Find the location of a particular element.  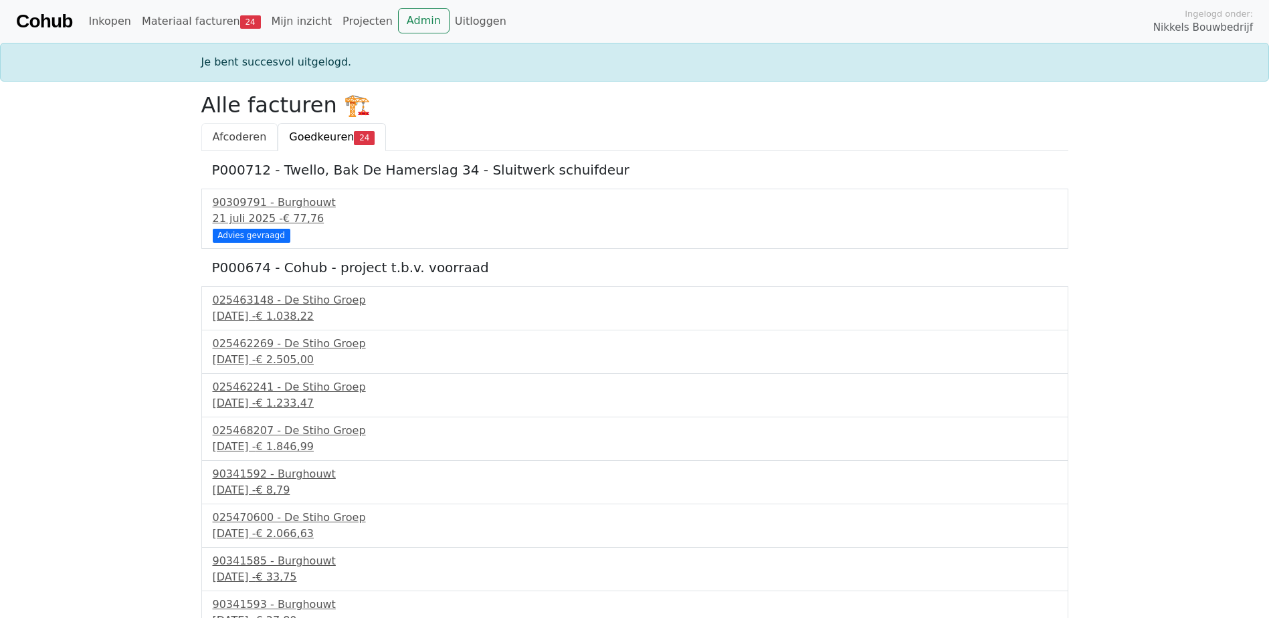

div: 90309791 - Burghouwt is located at coordinates (635, 203).